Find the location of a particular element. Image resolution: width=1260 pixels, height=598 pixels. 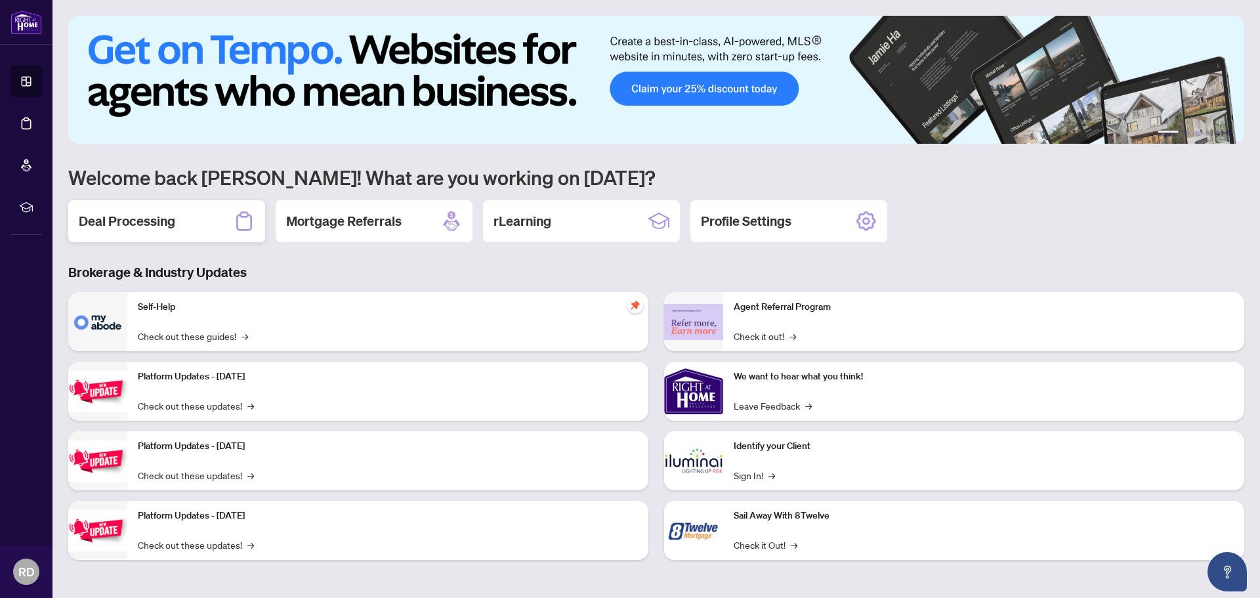

h2: Mortgage Referrals is located at coordinates (344, 221).